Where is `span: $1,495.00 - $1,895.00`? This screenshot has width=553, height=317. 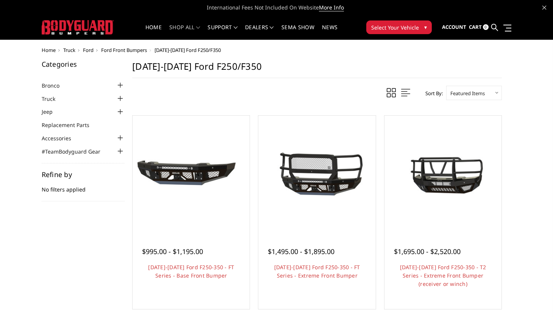 span: $1,495.00 - $1,895.00 is located at coordinates (301, 251).